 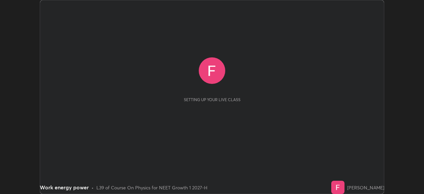 What do you see at coordinates (64, 187) in the screenshot?
I see `div: Work energy power` at bounding box center [64, 187].